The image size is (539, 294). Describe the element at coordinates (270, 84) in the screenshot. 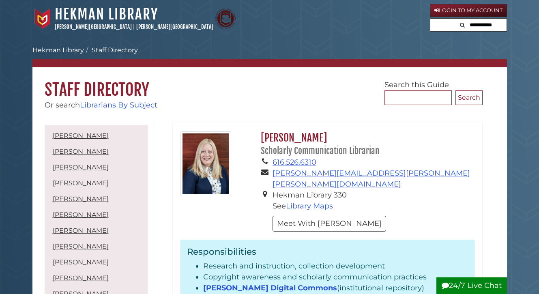

I see `h1: Staff Directory` at that location.